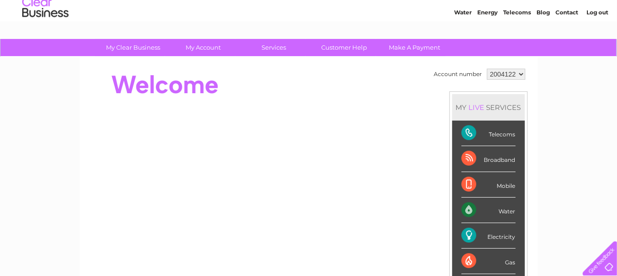 This screenshot has width=617, height=276. I want to click on a: My Account, so click(203, 47).